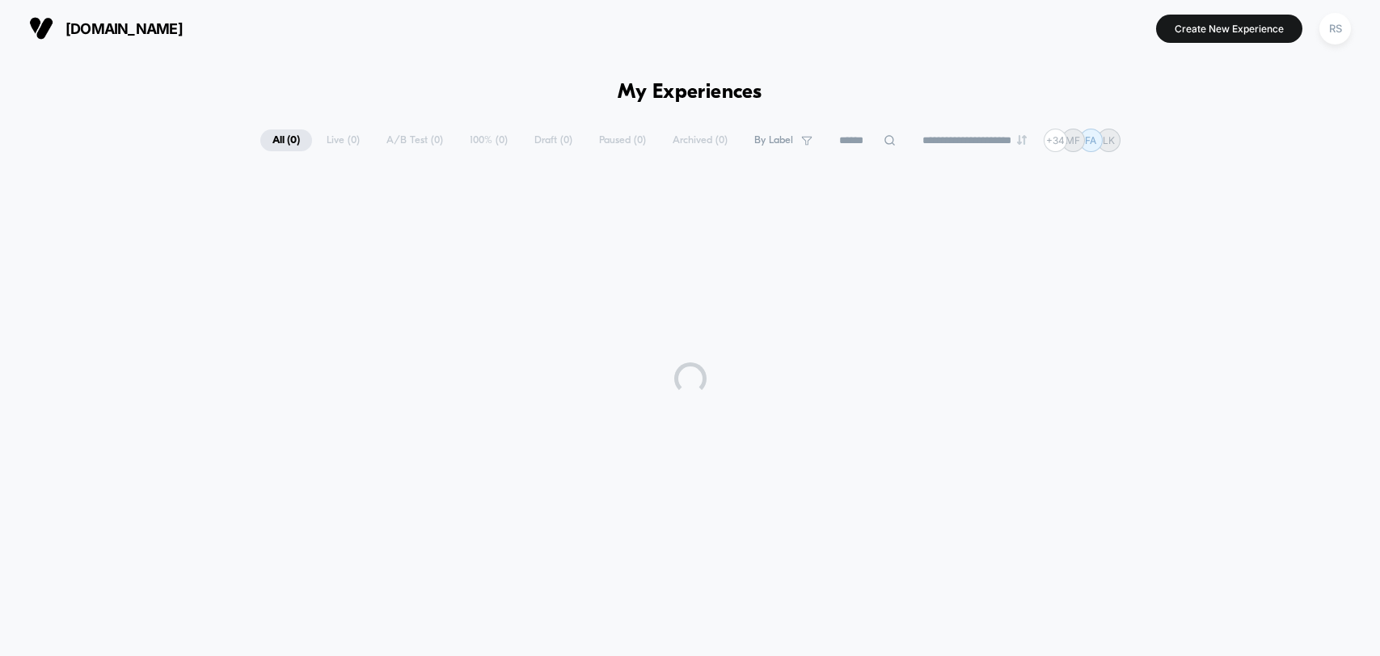 The width and height of the screenshot is (1380, 656). I want to click on p: LK, so click(1108, 140).